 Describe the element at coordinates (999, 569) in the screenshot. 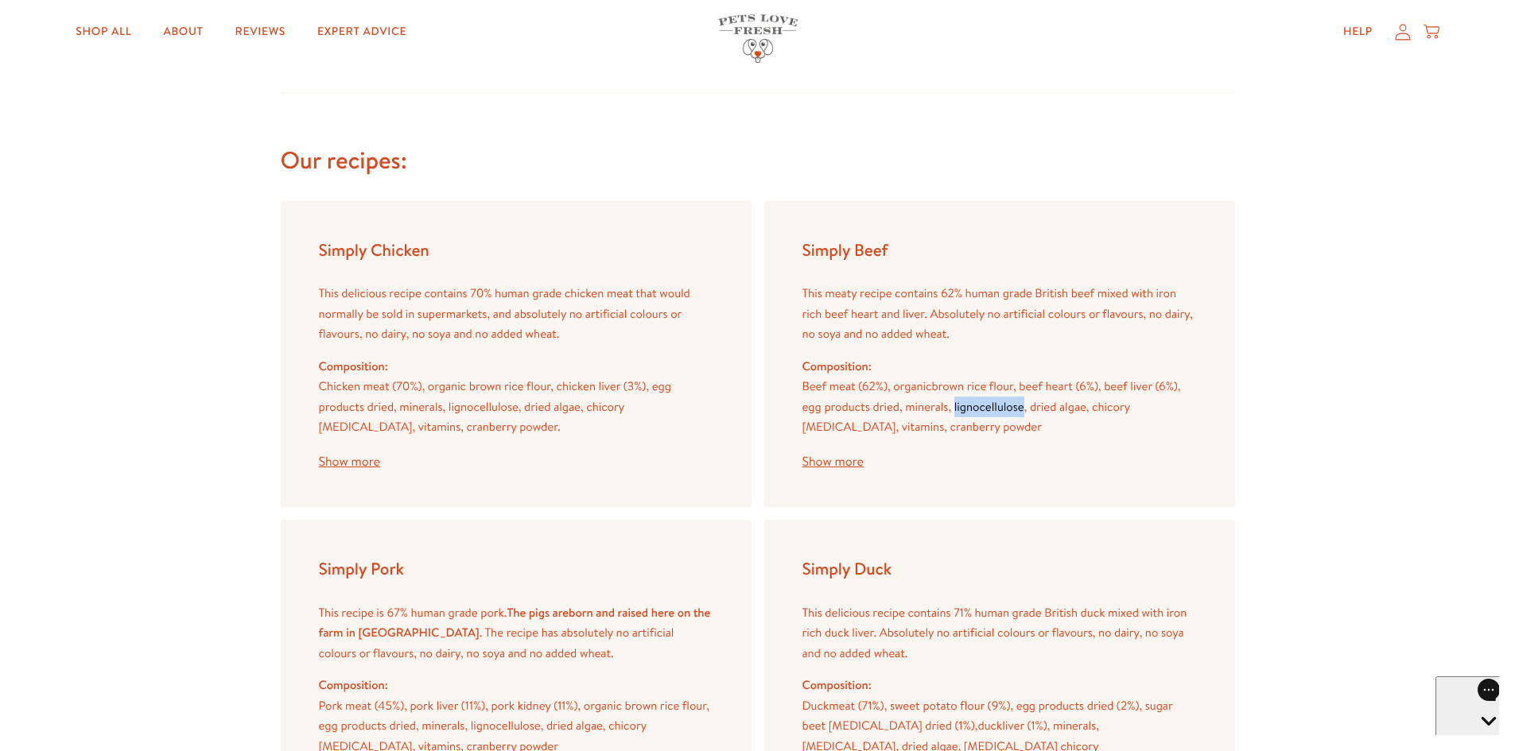

I see `h4: Simply Duck` at that location.